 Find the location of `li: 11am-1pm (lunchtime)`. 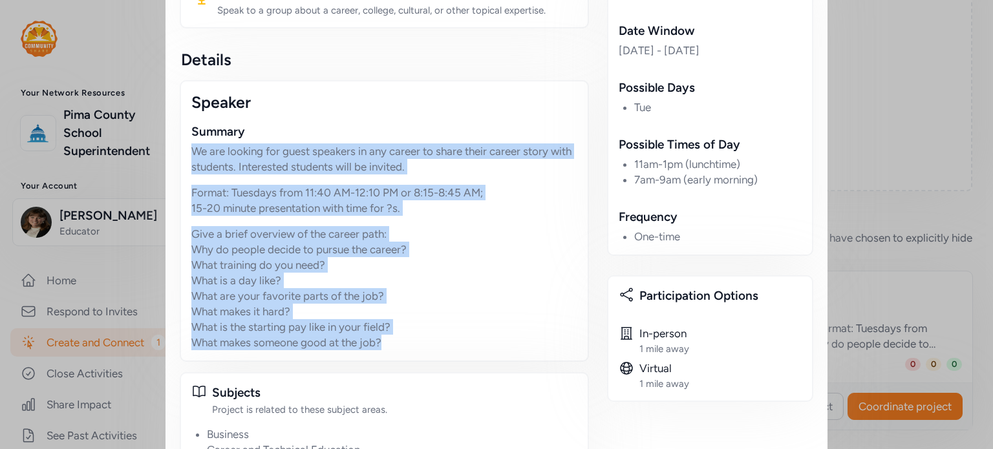

li: 11am-1pm (lunchtime) is located at coordinates (717, 164).